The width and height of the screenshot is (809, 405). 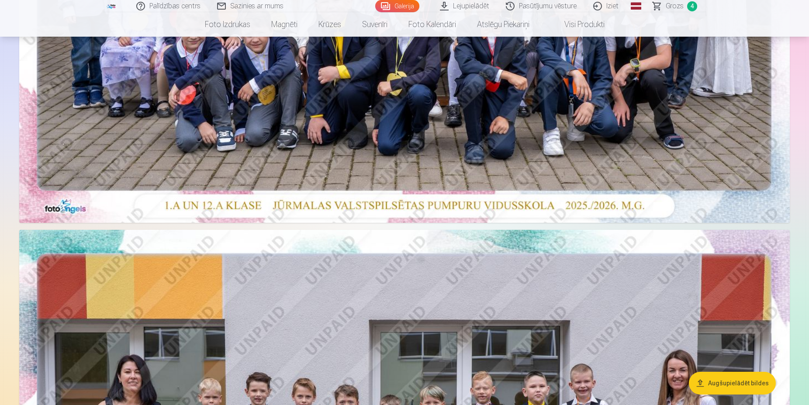 I want to click on a: Suvenīri, so click(x=375, y=24).